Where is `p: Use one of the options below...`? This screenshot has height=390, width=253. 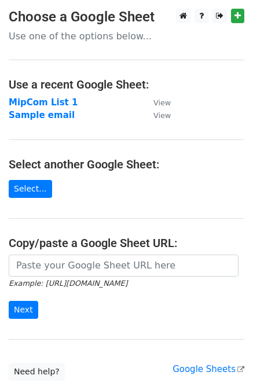 p: Use one of the options below... is located at coordinates (126, 36).